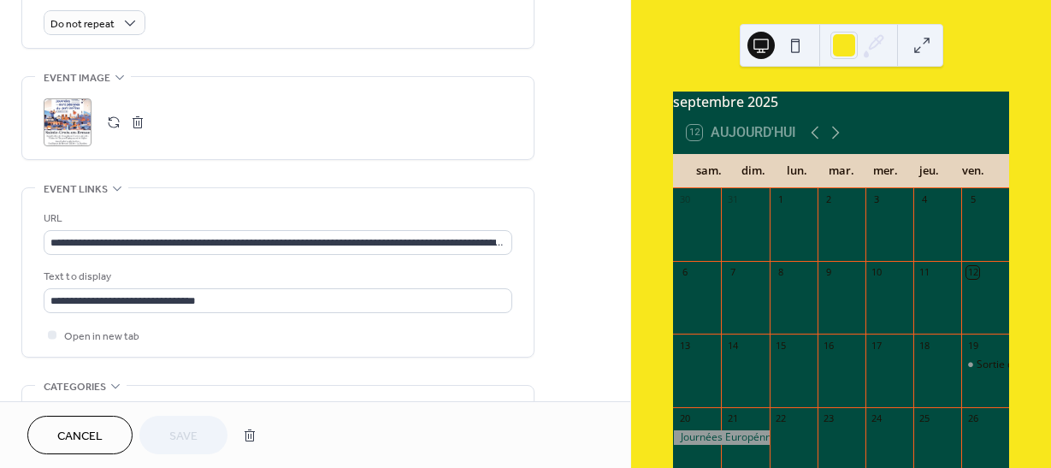  I want to click on div: 23, so click(829, 418).